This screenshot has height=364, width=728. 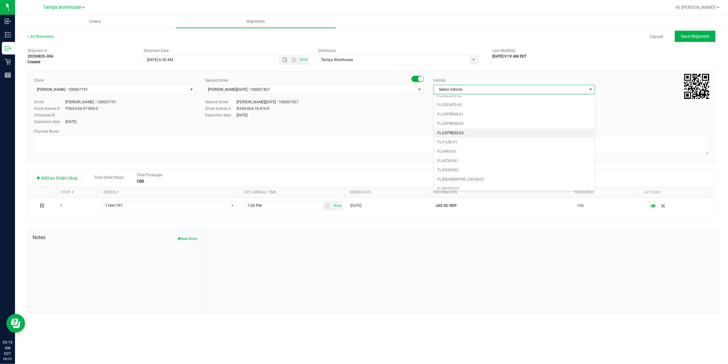 What do you see at coordinates (149, 175) in the screenshot?
I see `span: Total Packages` at bounding box center [149, 175].